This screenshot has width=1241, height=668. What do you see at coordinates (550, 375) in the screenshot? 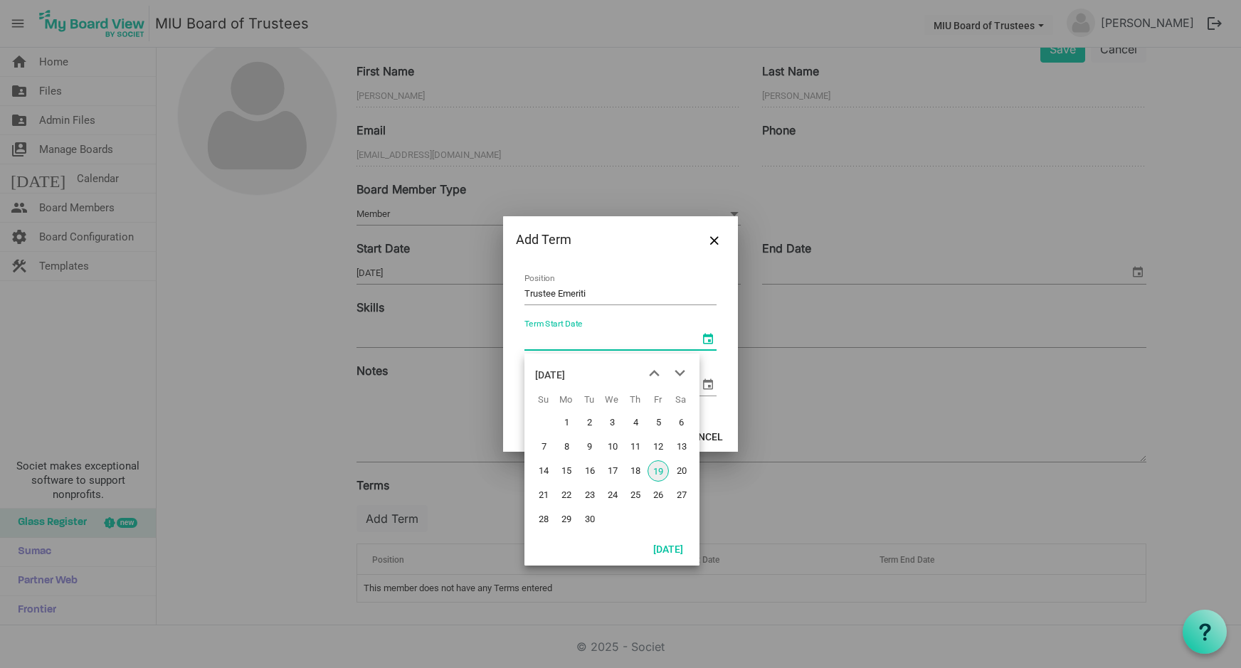
I see `div: title` at bounding box center [550, 375].